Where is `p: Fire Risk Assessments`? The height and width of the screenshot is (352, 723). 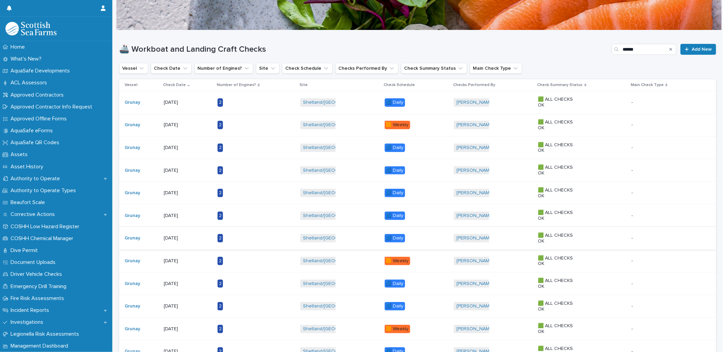 p: Fire Risk Assessments is located at coordinates (38, 299).